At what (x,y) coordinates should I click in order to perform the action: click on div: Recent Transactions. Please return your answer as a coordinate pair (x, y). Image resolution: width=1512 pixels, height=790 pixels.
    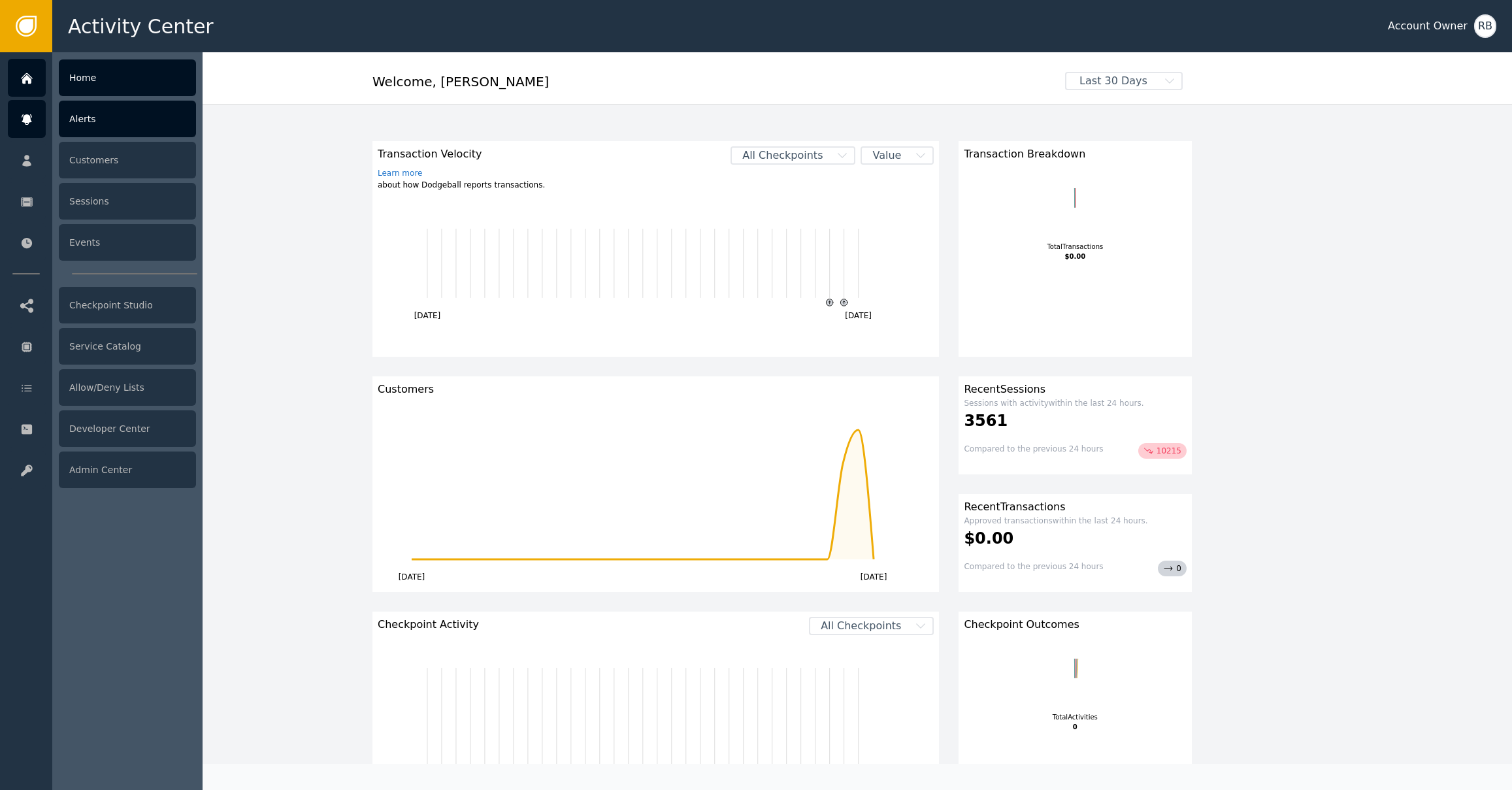
    Looking at the image, I should click on (1074, 507).